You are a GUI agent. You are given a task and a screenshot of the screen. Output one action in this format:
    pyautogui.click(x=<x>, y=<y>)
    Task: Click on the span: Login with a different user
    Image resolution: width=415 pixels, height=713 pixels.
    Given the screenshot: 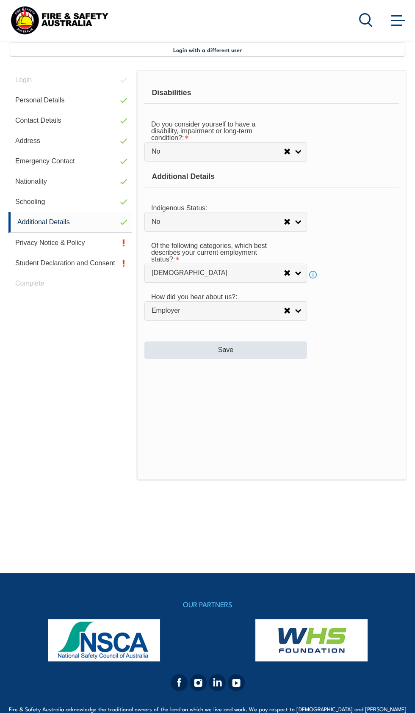 What is the action you would take?
    pyautogui.click(x=207, y=50)
    